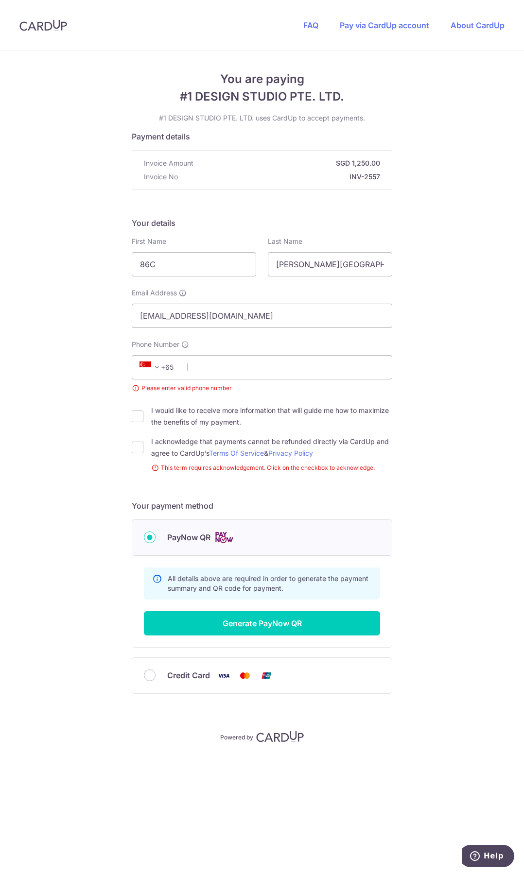 Image resolution: width=524 pixels, height=874 pixels. What do you see at coordinates (149, 242) in the screenshot?
I see `label: First Name` at bounding box center [149, 242].